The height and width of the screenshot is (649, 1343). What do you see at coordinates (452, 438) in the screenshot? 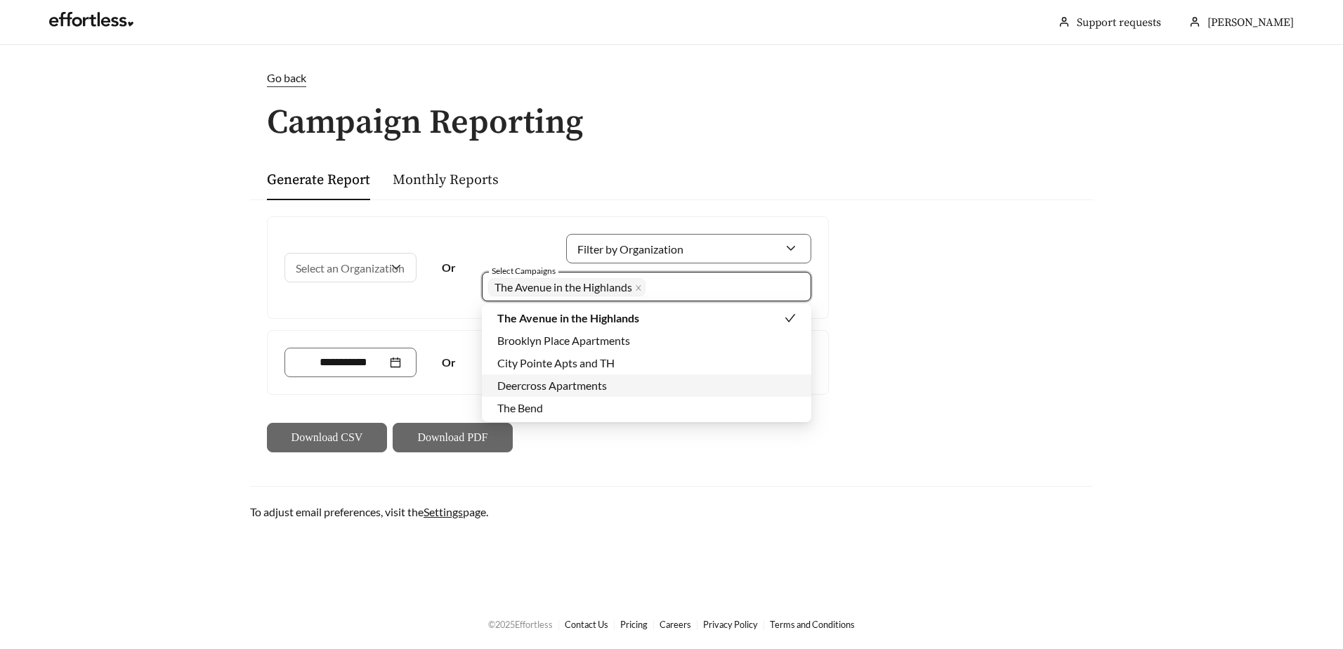
I see `button: Download PDF` at bounding box center [452, 438].